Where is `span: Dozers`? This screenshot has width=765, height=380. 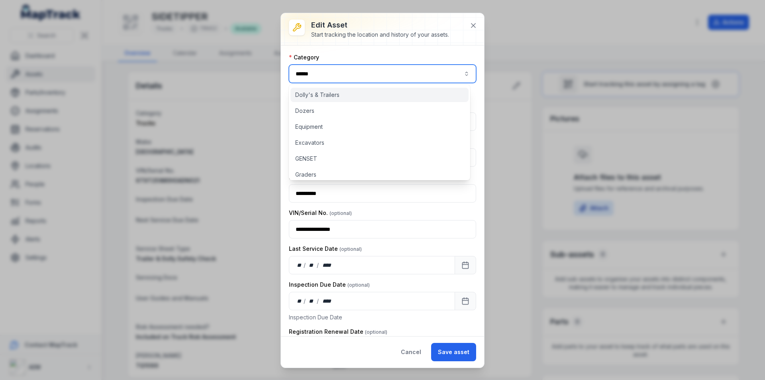 span: Dozers is located at coordinates (305, 111).